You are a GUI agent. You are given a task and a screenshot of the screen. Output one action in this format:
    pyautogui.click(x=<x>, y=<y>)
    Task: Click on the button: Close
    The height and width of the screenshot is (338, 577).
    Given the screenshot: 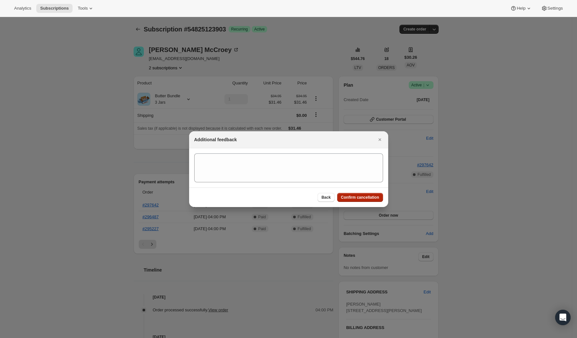 What is the action you would take?
    pyautogui.click(x=380, y=140)
    